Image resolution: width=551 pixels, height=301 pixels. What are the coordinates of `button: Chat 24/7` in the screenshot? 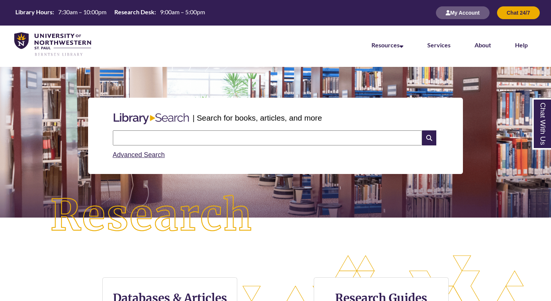 It's located at (519, 13).